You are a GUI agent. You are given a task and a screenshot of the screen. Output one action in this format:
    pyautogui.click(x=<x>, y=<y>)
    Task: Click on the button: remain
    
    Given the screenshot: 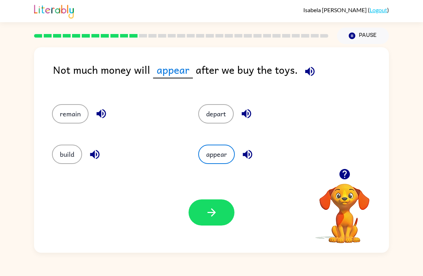 What is the action you would take?
    pyautogui.click(x=70, y=114)
    